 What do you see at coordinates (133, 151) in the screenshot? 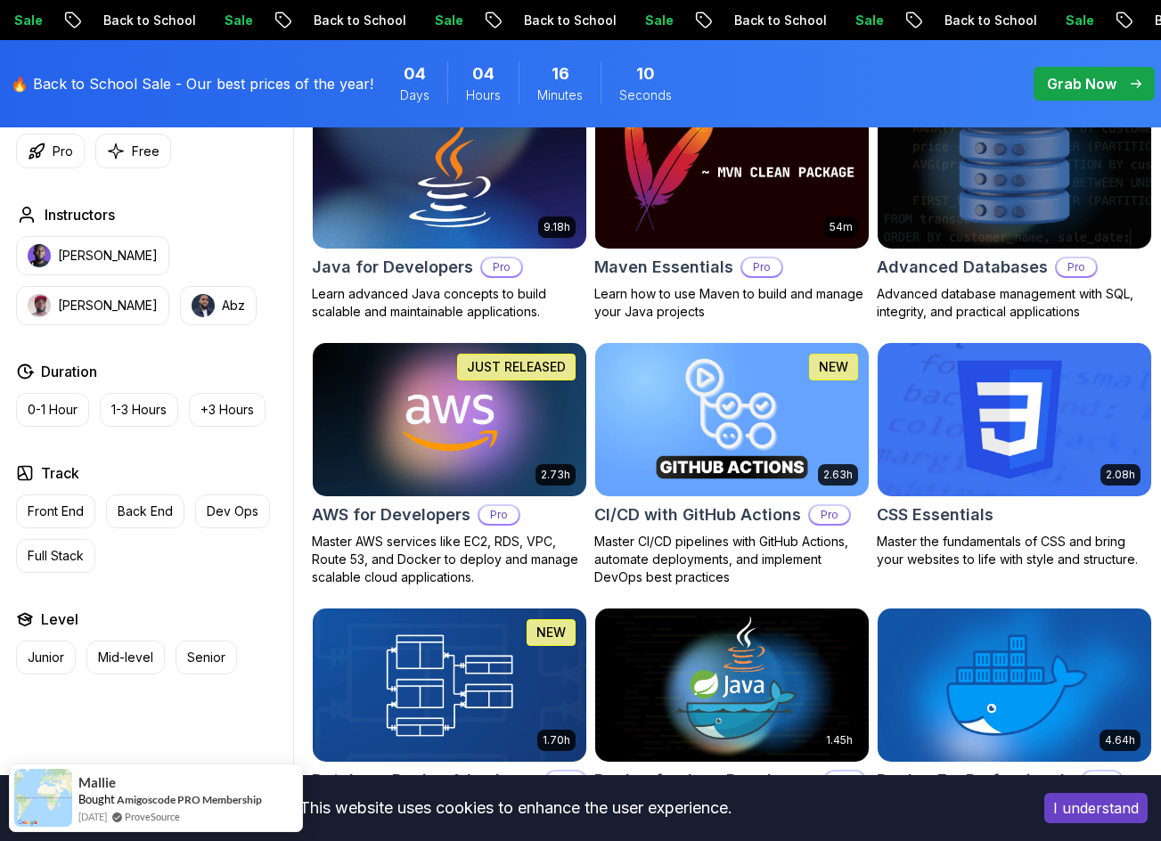
I see `button: Free` at bounding box center [133, 151].